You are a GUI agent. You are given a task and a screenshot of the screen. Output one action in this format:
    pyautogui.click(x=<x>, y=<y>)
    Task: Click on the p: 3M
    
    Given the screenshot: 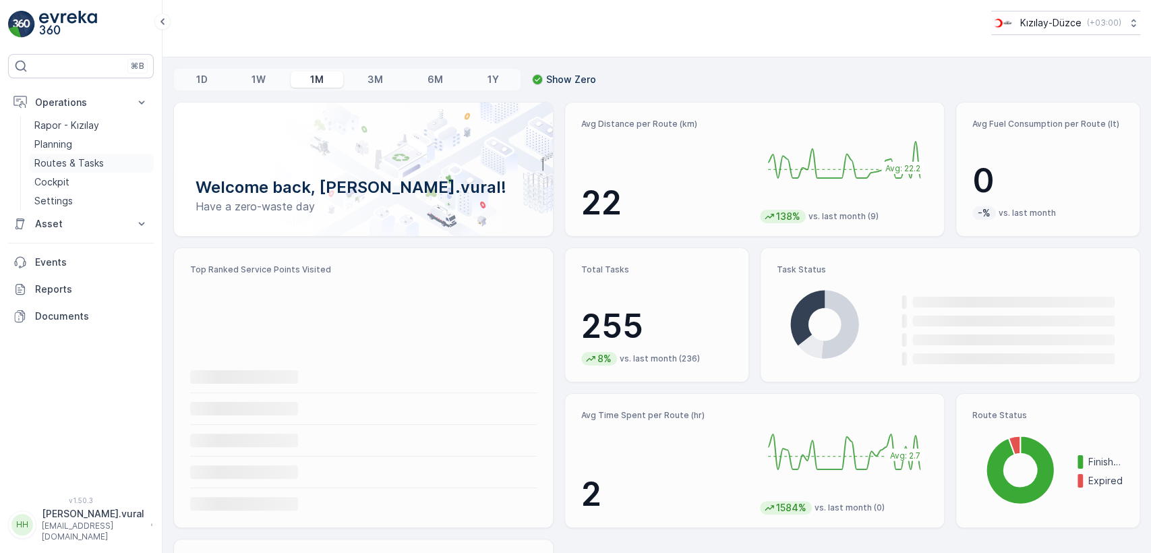 What is the action you would take?
    pyautogui.click(x=375, y=80)
    